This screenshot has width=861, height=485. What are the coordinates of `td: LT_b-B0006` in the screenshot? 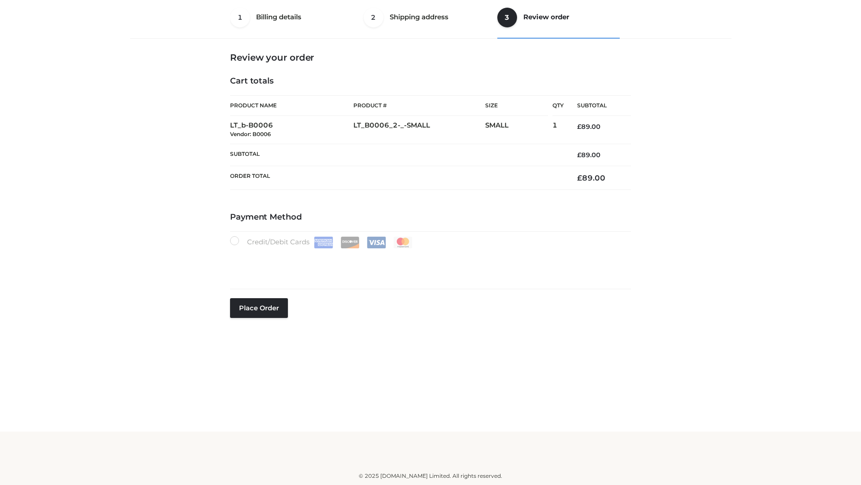 It's located at (292, 130).